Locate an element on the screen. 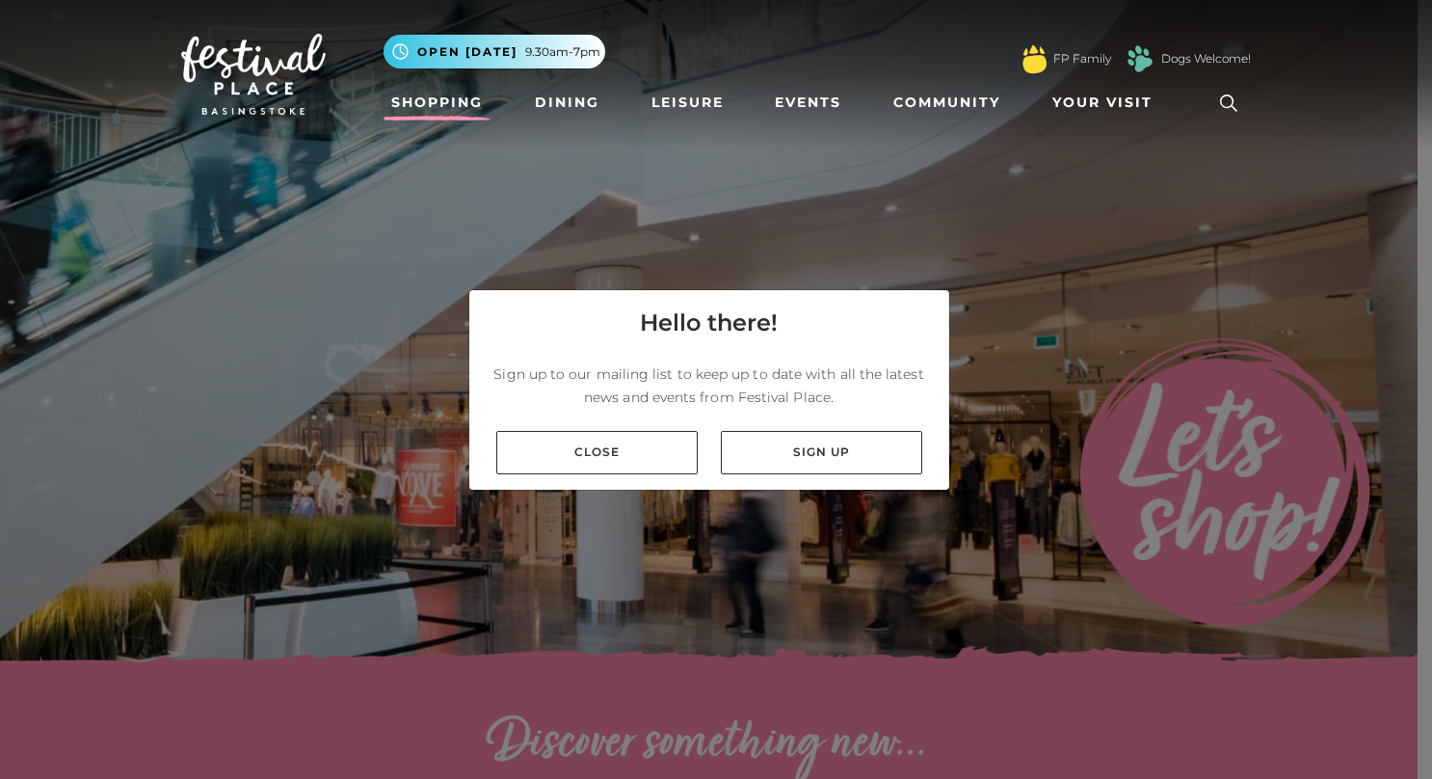 This screenshot has width=1432, height=779. a: Events is located at coordinates (808, 102).